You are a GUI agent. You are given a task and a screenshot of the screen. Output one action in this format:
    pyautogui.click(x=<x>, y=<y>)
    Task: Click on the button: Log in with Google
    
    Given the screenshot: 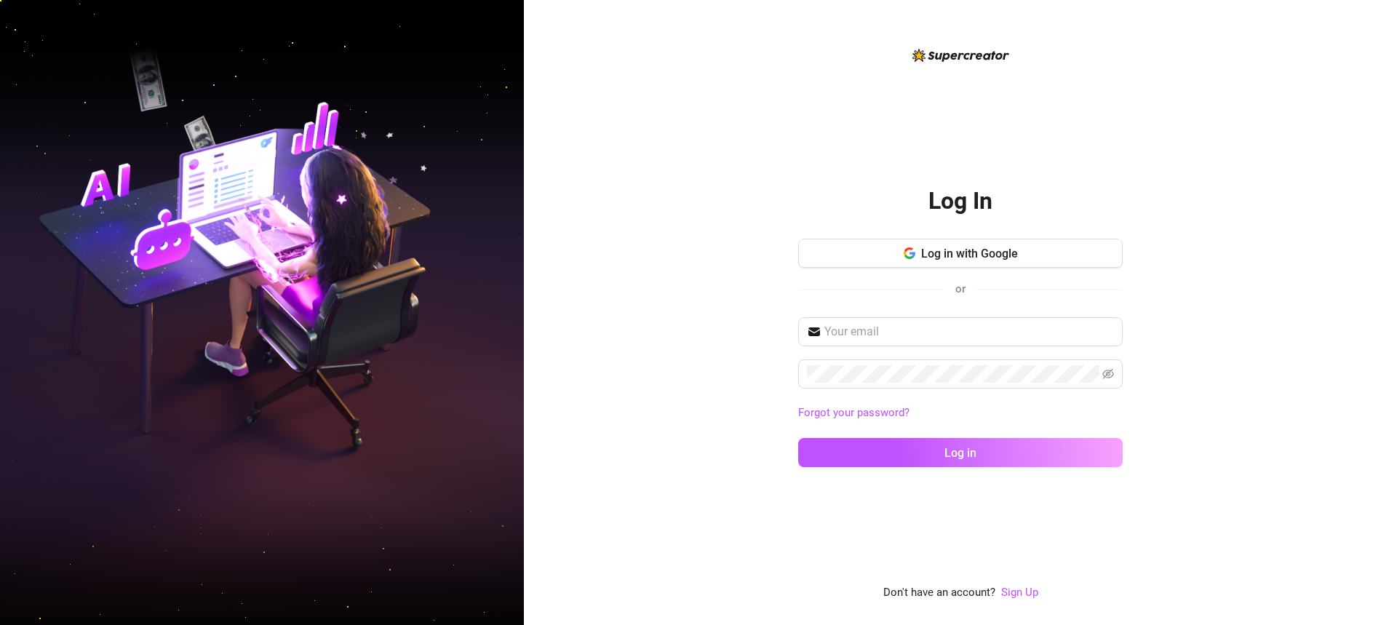 What is the action you would take?
    pyautogui.click(x=960, y=253)
    